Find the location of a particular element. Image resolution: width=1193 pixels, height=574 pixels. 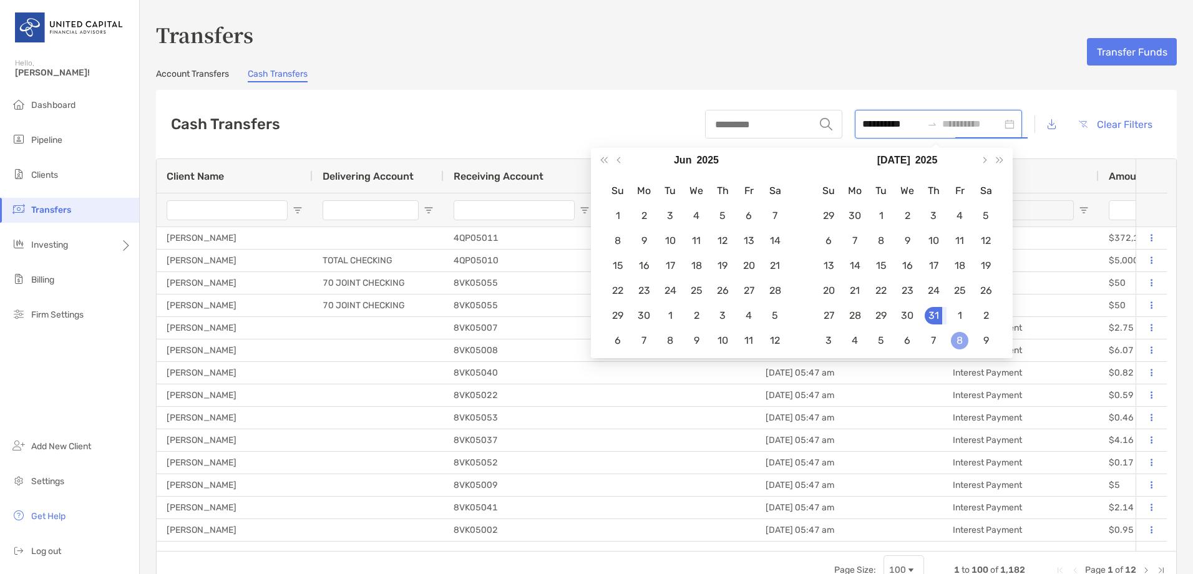

td: 2025-07-01 is located at coordinates (670, 316).